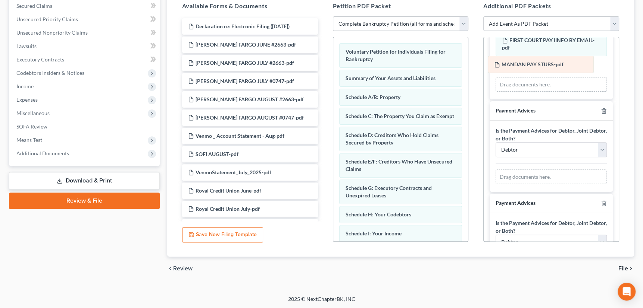  I want to click on span: Schedule I: Your Income, so click(373, 233).